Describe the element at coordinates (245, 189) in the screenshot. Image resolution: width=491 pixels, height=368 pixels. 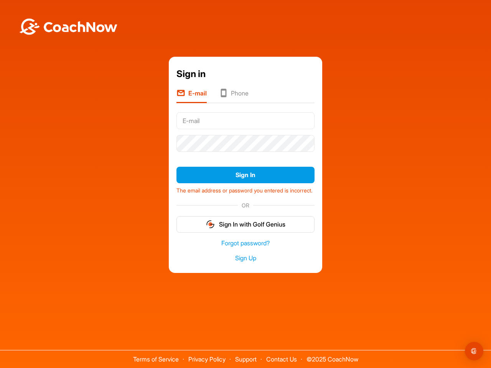
I see `div: The email address or password you entered is incorrect.` at that location.